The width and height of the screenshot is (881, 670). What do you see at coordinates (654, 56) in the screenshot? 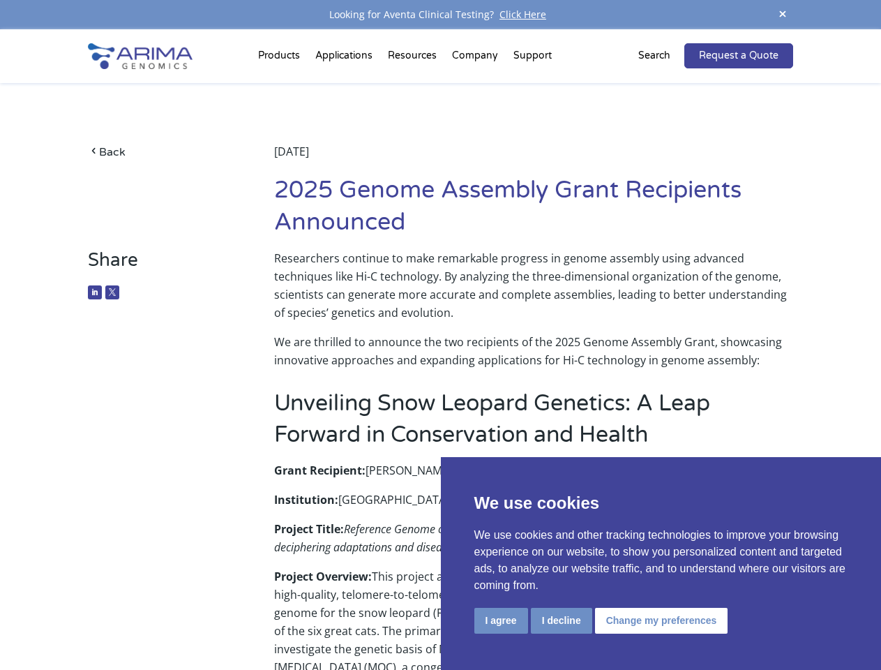
I see `p: Search` at bounding box center [654, 56].